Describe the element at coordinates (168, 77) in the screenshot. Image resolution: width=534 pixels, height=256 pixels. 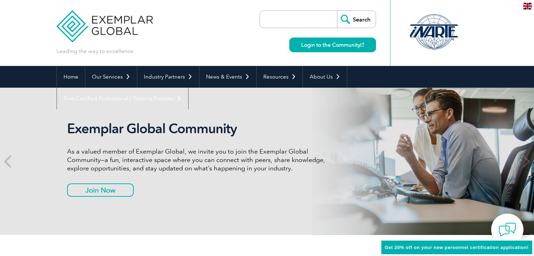
I see `a: Industry Partners` at that location.